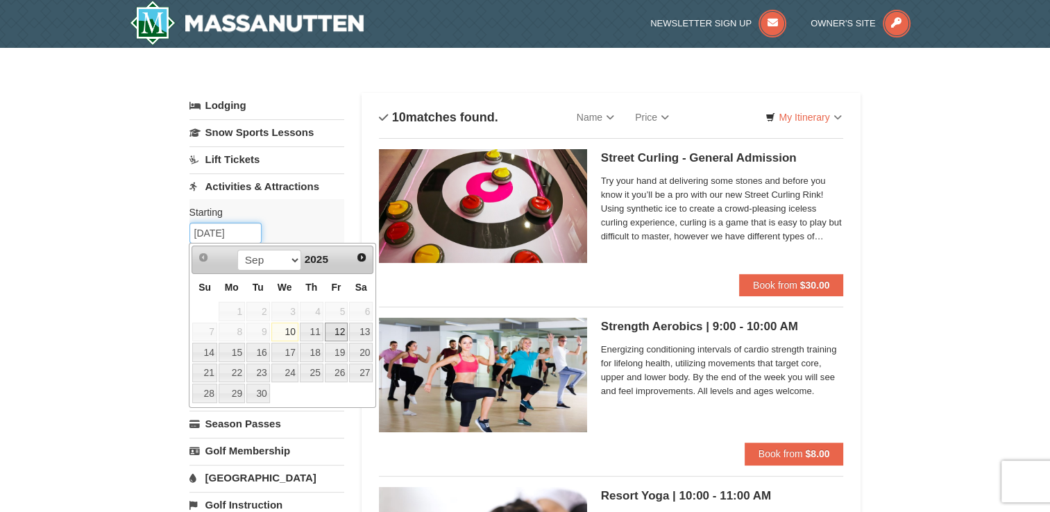  Describe the element at coordinates (205, 287) in the screenshot. I see `span: Sunday` at that location.